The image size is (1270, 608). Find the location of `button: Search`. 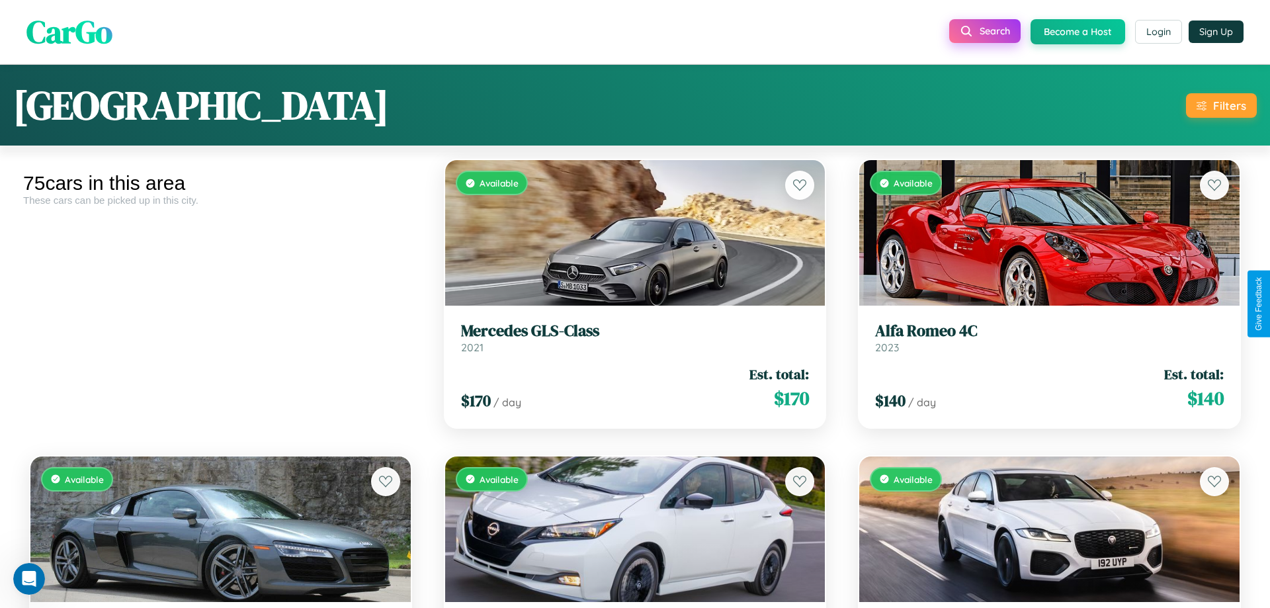

button: Search is located at coordinates (985, 31).